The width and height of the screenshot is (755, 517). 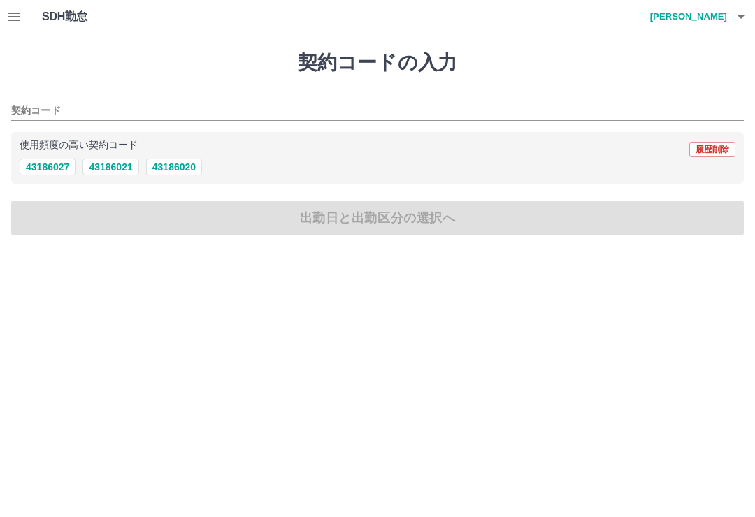 What do you see at coordinates (48, 167) in the screenshot?
I see `button: 43186027` at bounding box center [48, 167].